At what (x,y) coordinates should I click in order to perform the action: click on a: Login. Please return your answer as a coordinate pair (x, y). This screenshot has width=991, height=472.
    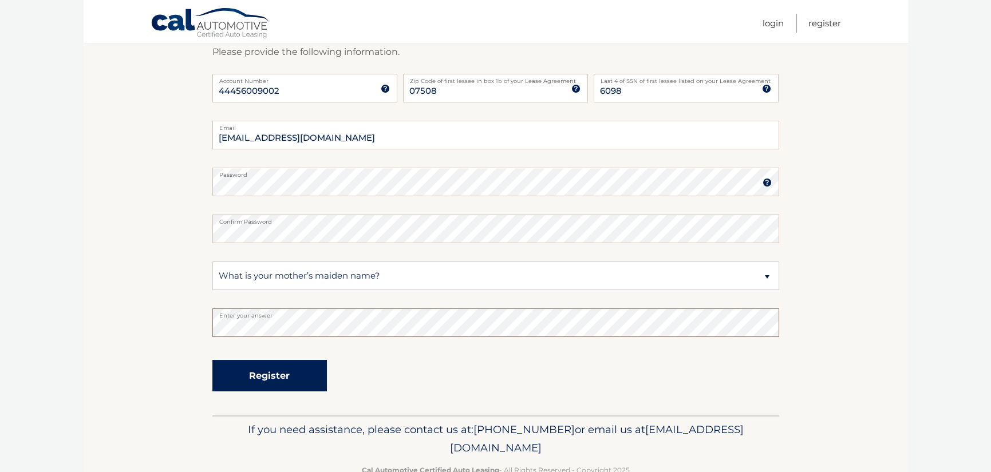
    Looking at the image, I should click on (773, 23).